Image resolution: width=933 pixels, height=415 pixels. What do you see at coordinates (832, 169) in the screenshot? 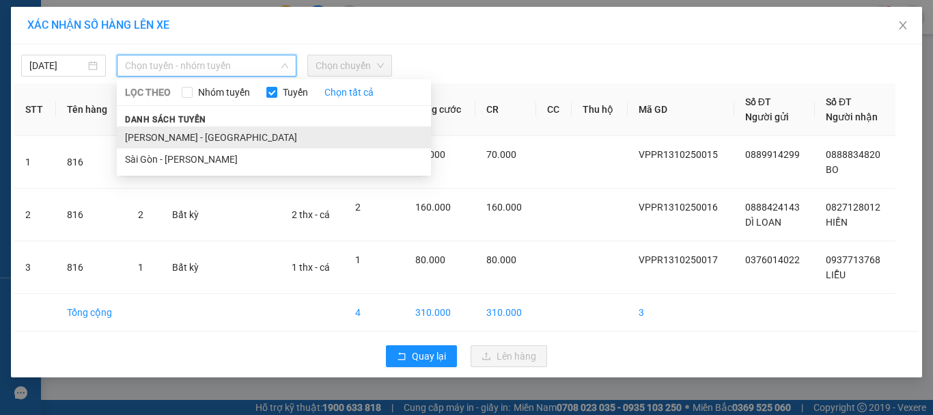
I see `span: BO` at bounding box center [832, 169].